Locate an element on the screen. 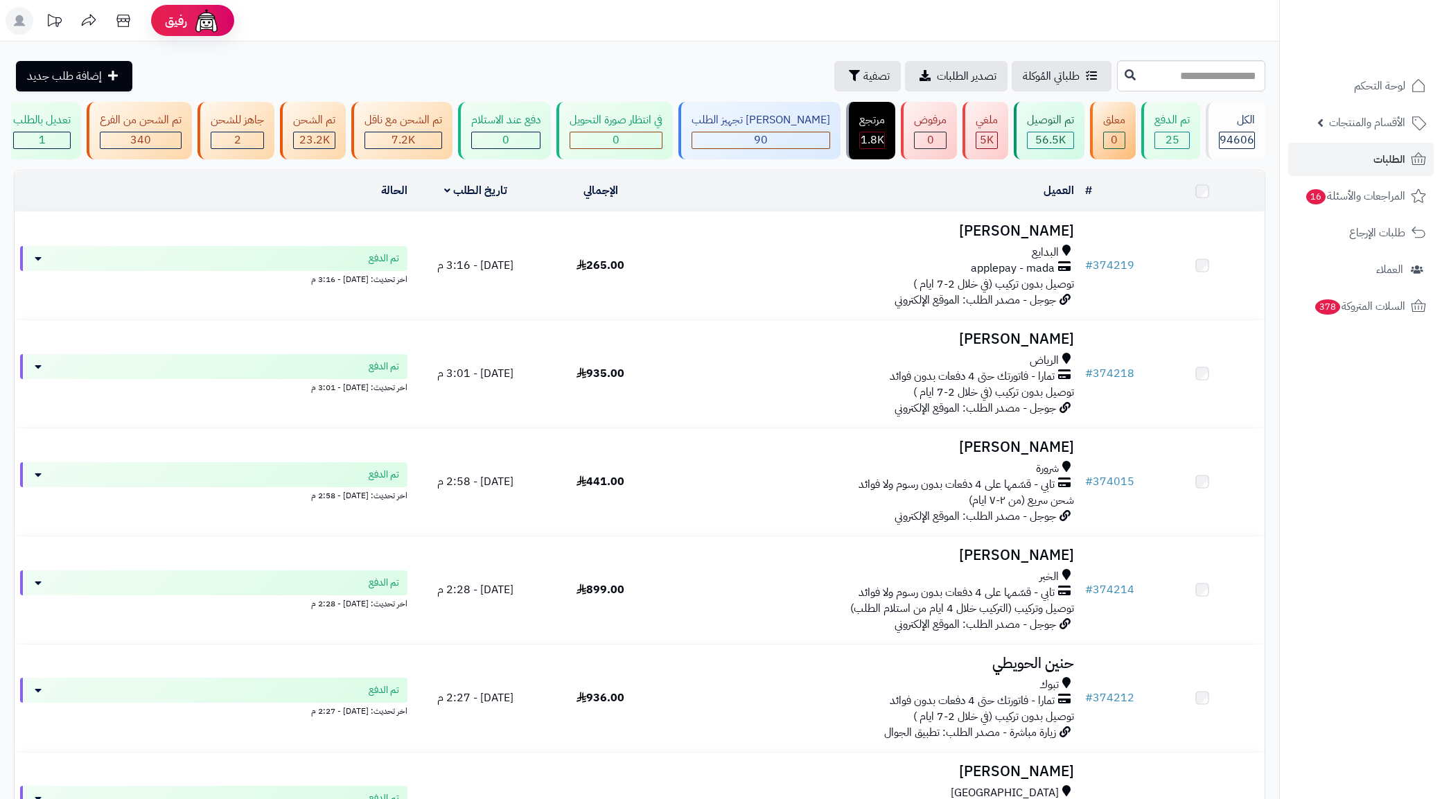 The width and height of the screenshot is (1442, 799). span: 935.00 is located at coordinates (600, 373).